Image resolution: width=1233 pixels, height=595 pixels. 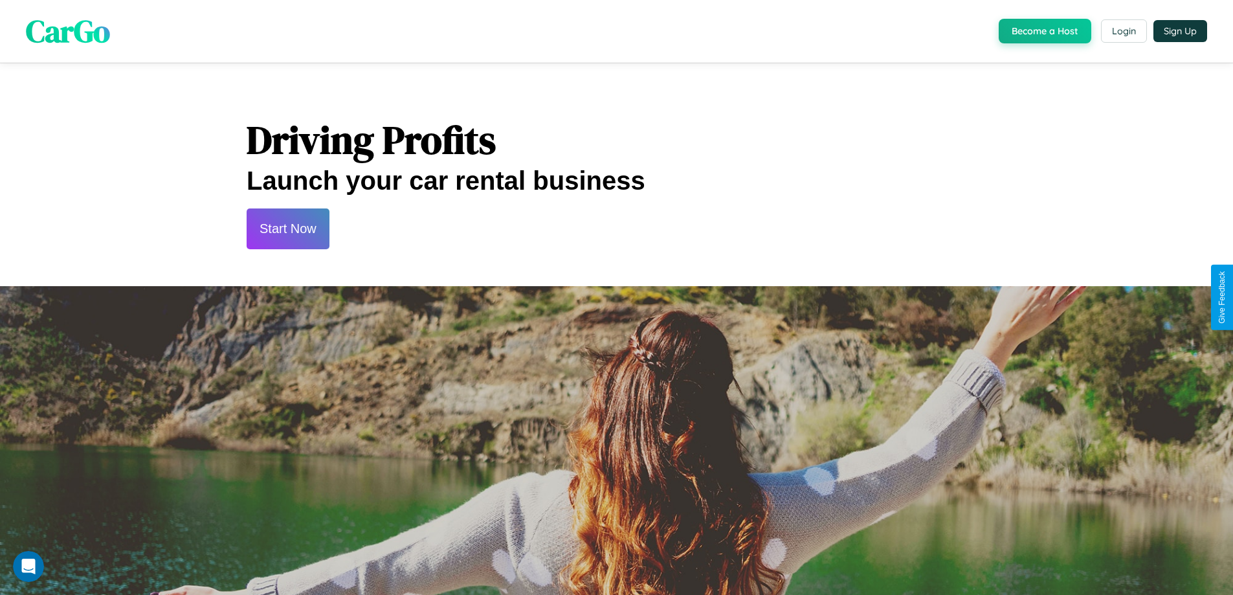 What do you see at coordinates (616, 181) in the screenshot?
I see `h2: Launch your car rental business` at bounding box center [616, 181].